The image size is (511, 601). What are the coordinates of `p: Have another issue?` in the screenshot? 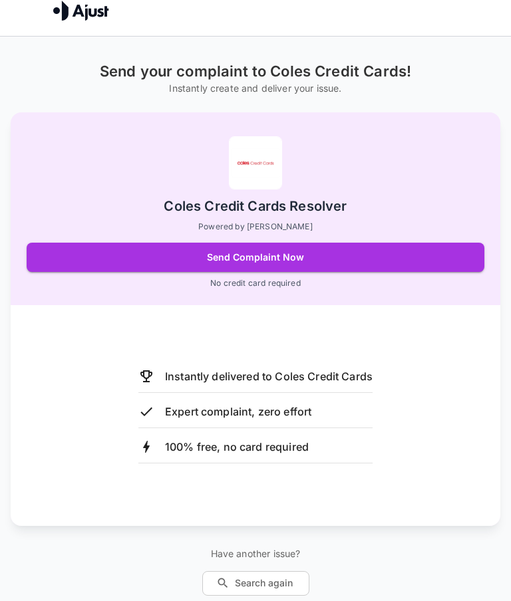 It's located at (255, 554).